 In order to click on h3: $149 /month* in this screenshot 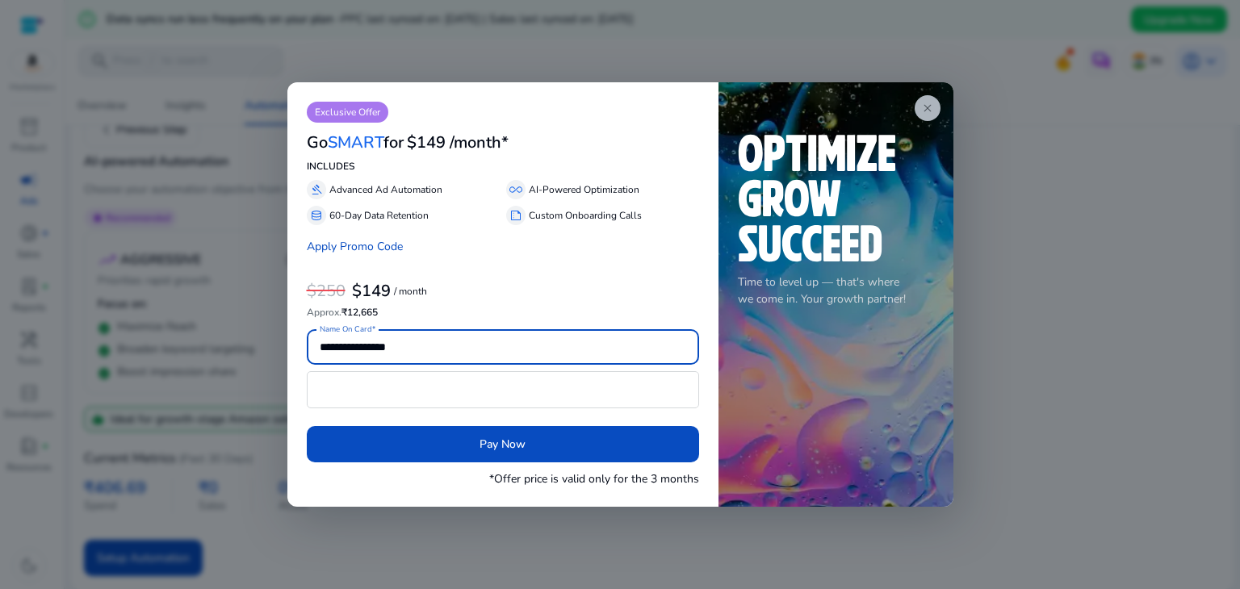, I will do `click(458, 143)`.